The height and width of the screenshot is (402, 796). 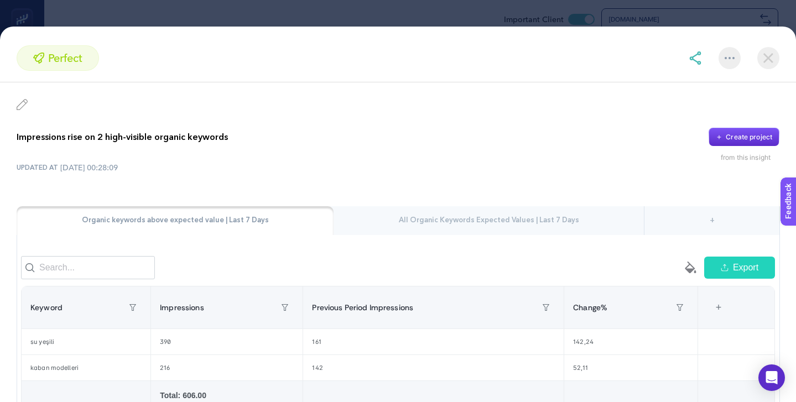 What do you see at coordinates (745, 268) in the screenshot?
I see `span: Export` at bounding box center [745, 268].